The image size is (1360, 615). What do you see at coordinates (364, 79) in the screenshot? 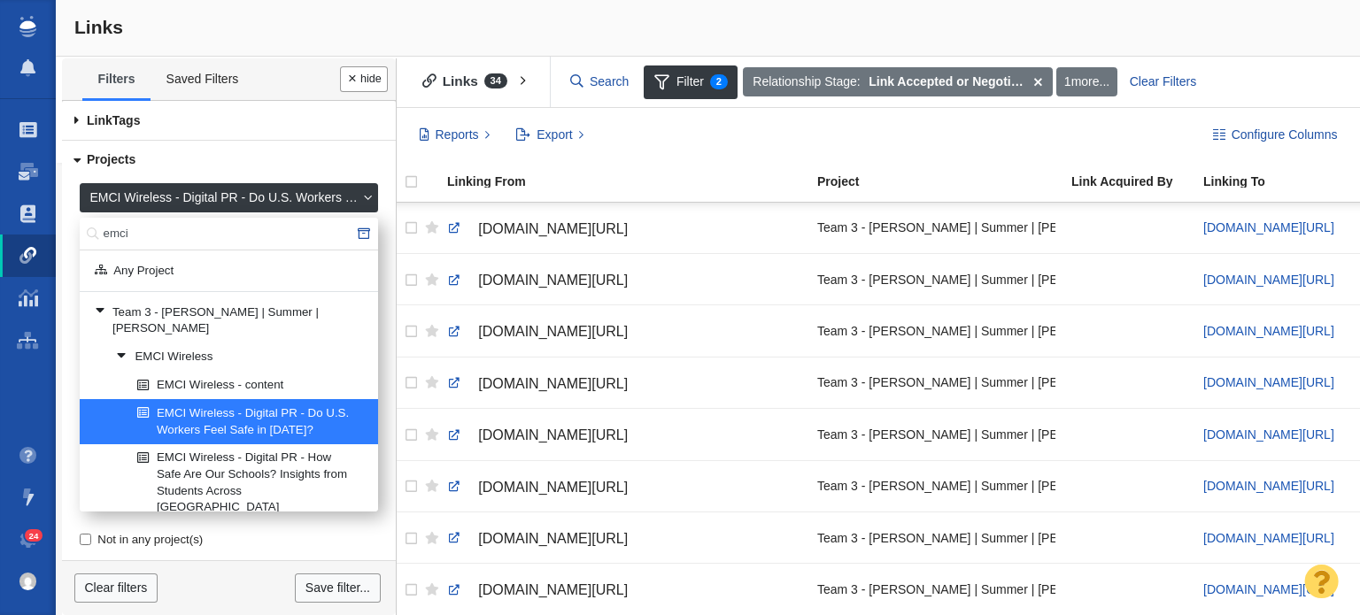
I see `button: Done` at bounding box center [364, 79].